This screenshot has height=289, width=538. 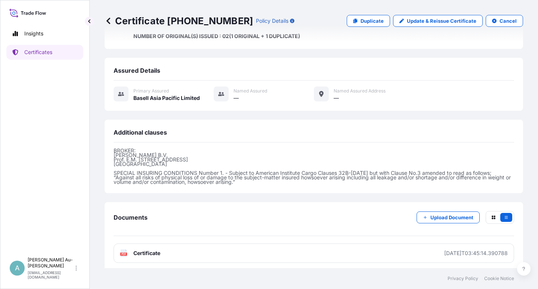 What do you see at coordinates (250, 91) in the screenshot?
I see `span: Named Assured` at bounding box center [250, 91].